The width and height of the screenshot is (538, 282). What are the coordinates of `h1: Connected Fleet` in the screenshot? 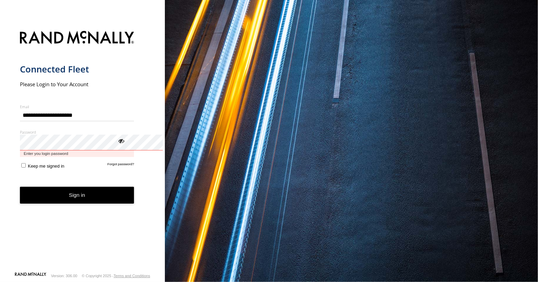 It's located at (77, 69).